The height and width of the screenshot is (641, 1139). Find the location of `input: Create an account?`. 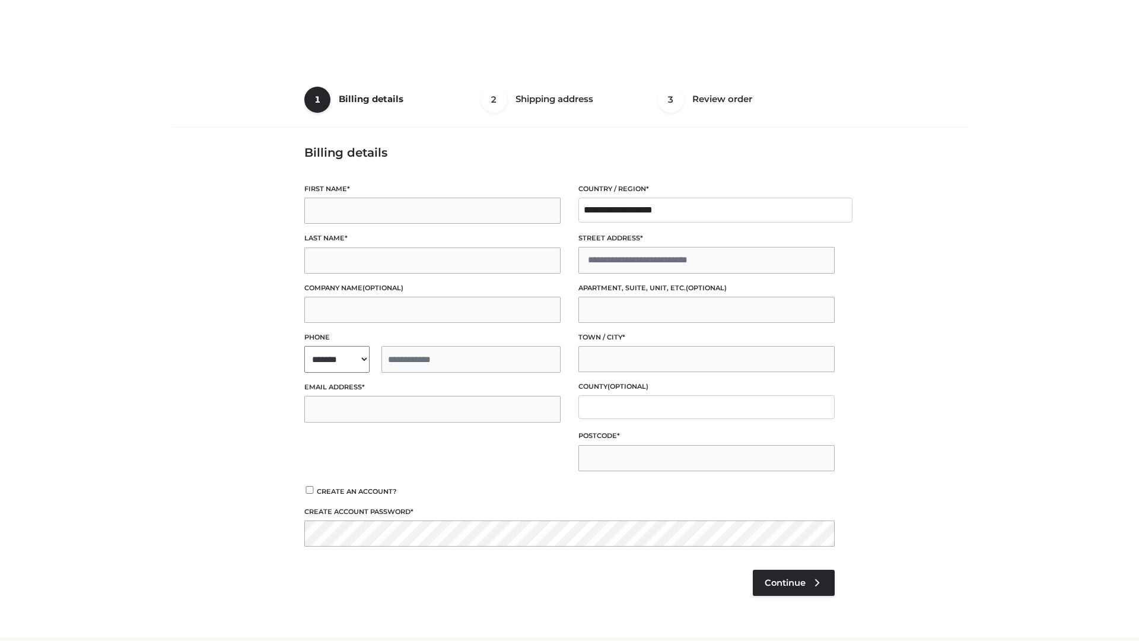

input: Create an account? is located at coordinates (310, 489).